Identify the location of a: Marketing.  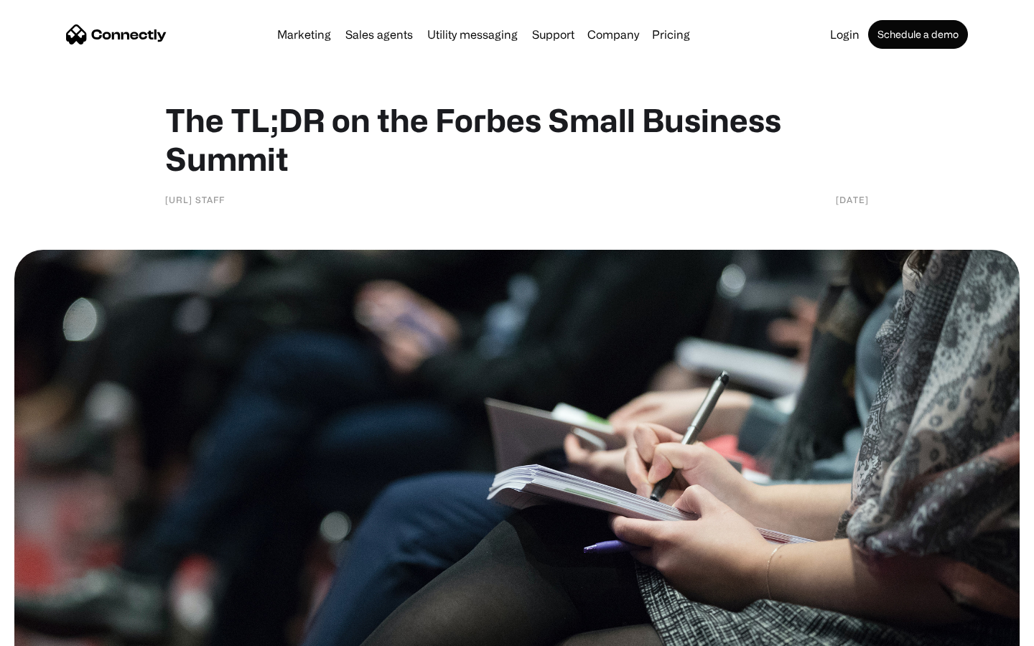
(304, 34).